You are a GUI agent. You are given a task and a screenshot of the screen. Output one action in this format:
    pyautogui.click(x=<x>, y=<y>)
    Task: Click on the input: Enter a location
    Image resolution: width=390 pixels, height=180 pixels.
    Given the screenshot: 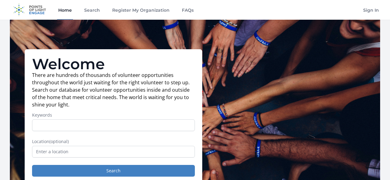 What is the action you would take?
    pyautogui.click(x=113, y=152)
    